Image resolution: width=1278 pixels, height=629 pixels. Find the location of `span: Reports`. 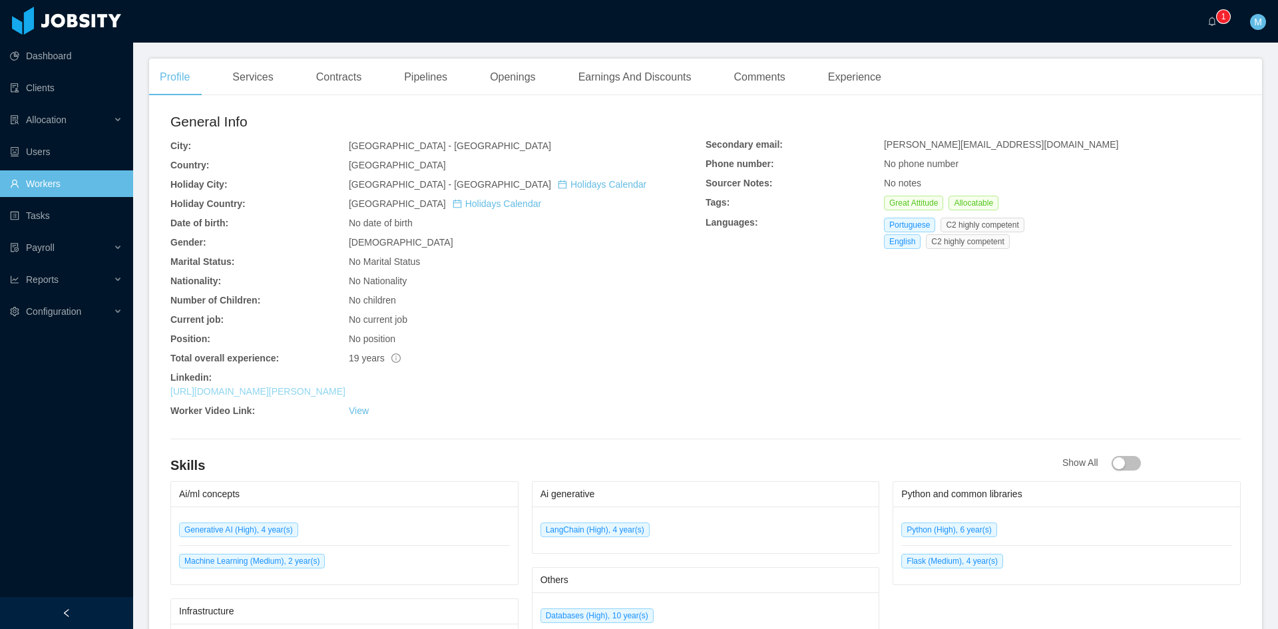

span: Reports is located at coordinates (42, 280).